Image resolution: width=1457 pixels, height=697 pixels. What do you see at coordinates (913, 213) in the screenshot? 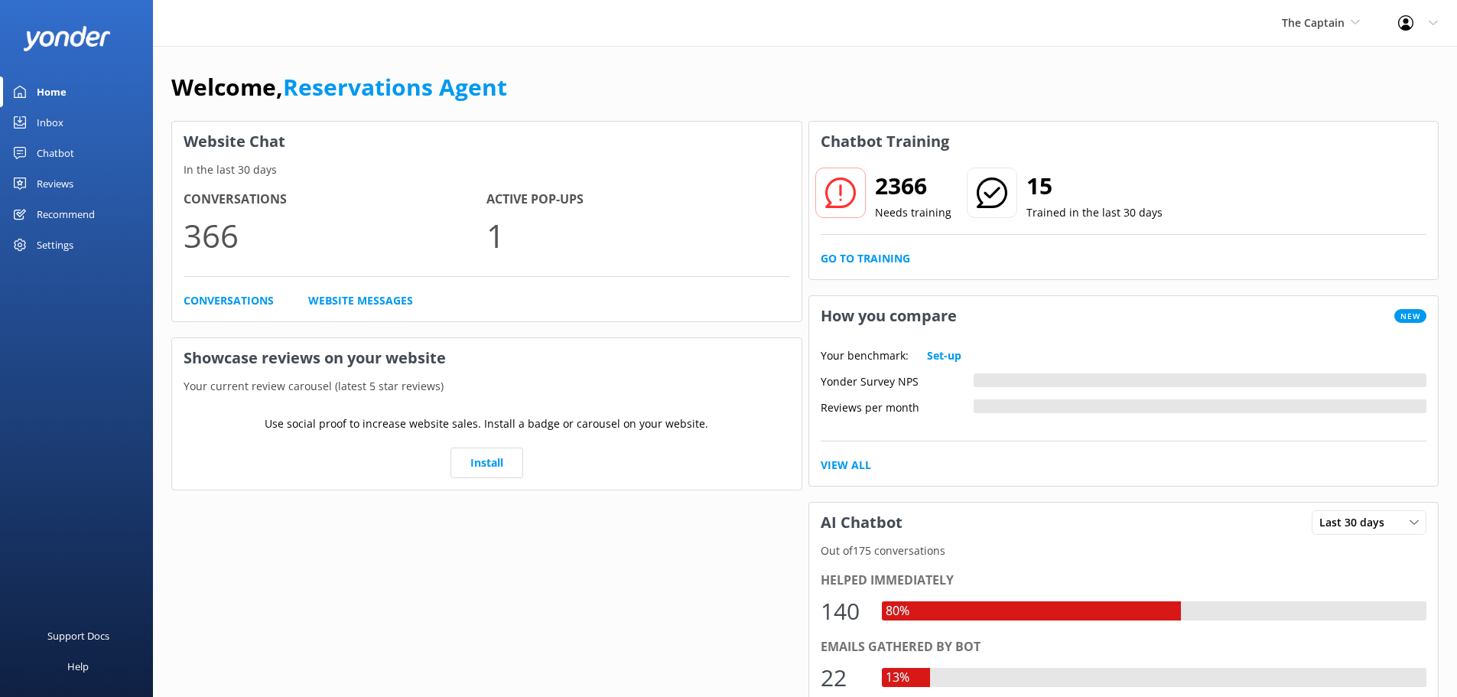
I see `p: Needs training` at bounding box center [913, 213].